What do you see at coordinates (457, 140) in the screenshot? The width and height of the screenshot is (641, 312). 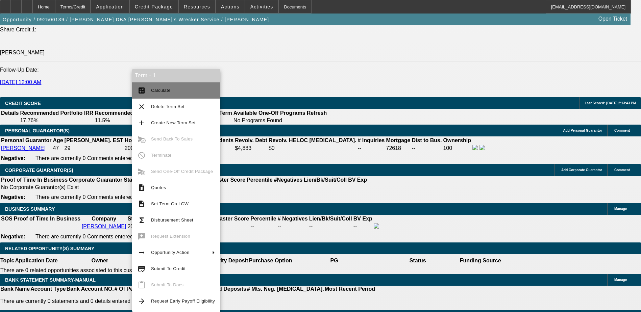 I see `b: Ownership` at bounding box center [457, 140].